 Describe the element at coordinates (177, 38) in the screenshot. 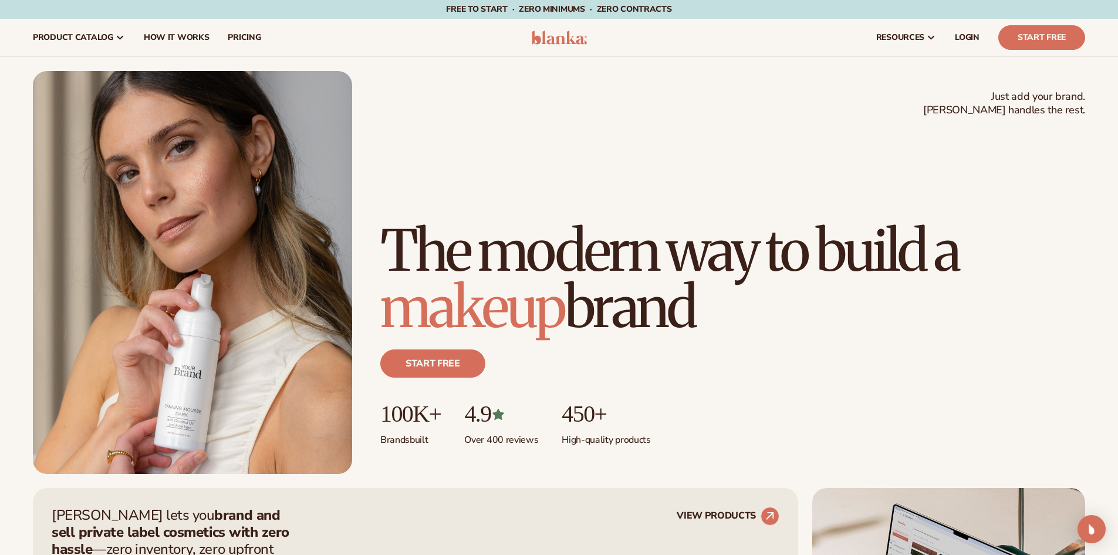

I see `a: How It Works` at that location.